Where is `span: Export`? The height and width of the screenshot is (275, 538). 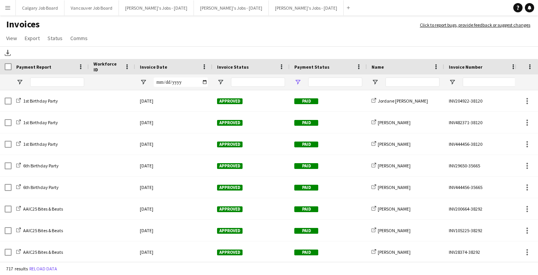 span: Export is located at coordinates (32, 38).